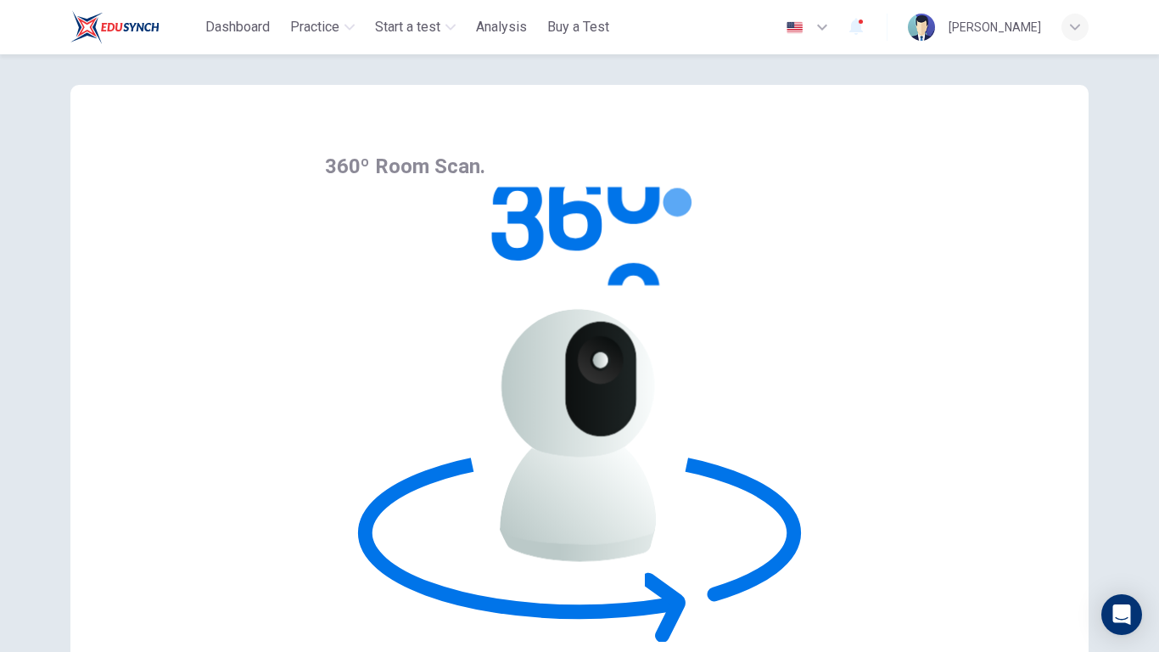 The height and width of the screenshot is (652, 1159). Describe the element at coordinates (1122, 614) in the screenshot. I see `div: Open Intercom Messenger` at that location.